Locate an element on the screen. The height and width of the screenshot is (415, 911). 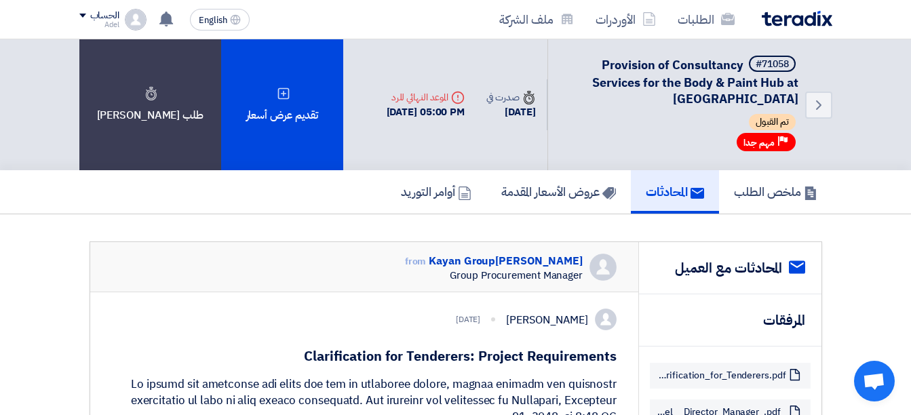
div: #71058 is located at coordinates (772, 64).